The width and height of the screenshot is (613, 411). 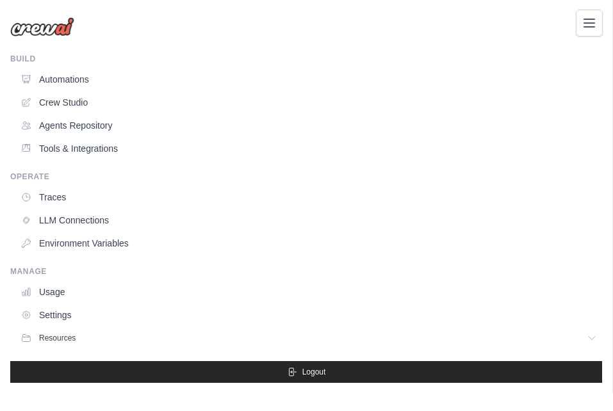 I want to click on a: LLM Connections, so click(x=309, y=220).